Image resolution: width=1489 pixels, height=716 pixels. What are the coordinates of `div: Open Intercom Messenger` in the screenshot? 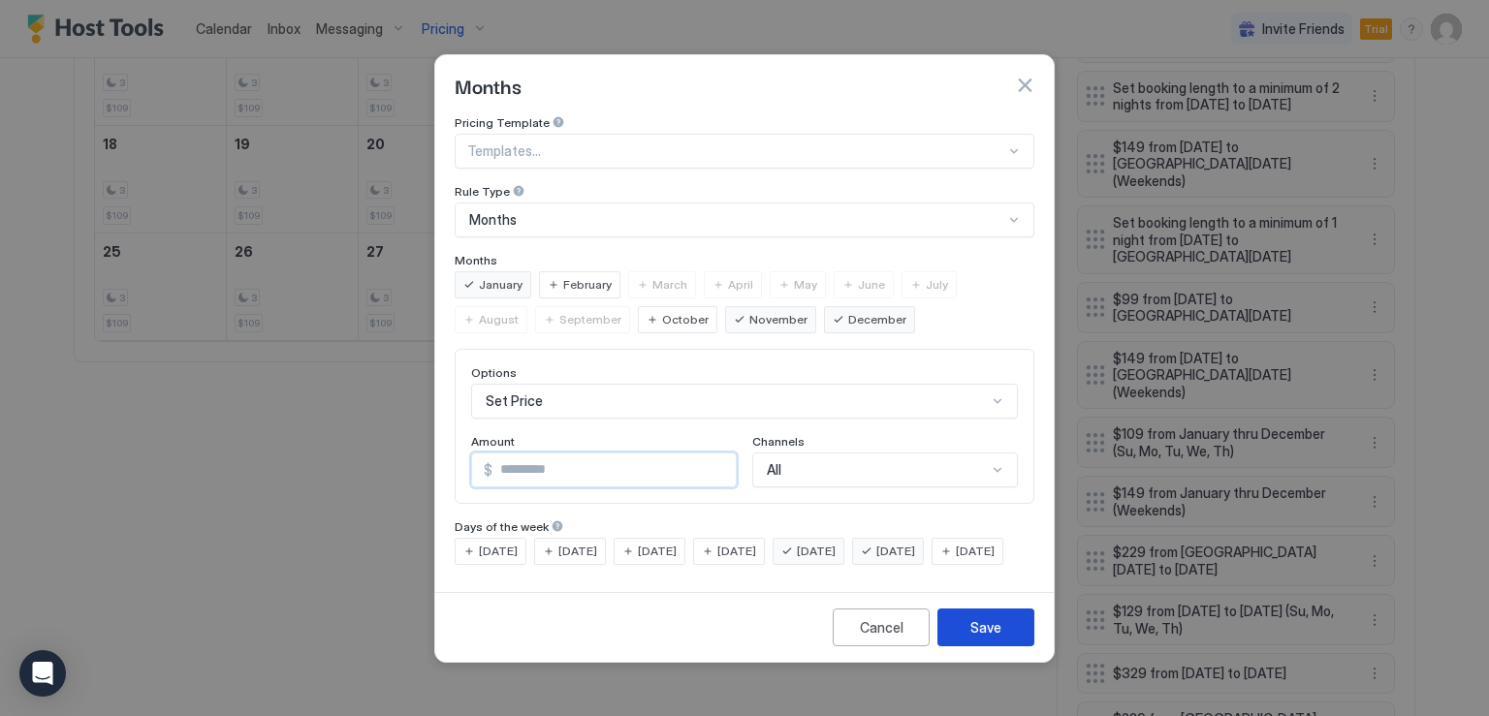 It's located at (43, 674).